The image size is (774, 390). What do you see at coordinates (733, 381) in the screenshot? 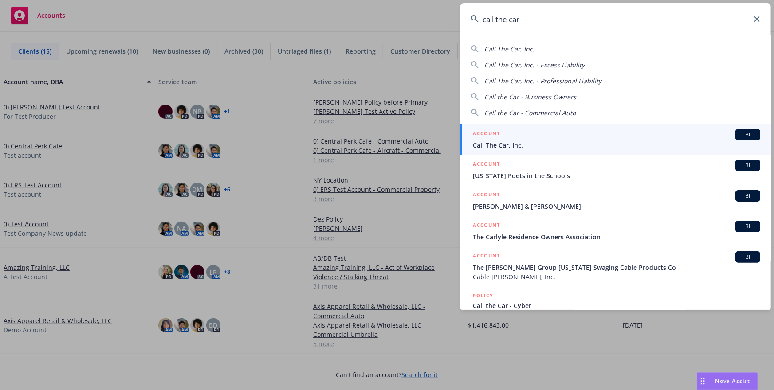
I see `span: Nova Assist` at bounding box center [733, 381].